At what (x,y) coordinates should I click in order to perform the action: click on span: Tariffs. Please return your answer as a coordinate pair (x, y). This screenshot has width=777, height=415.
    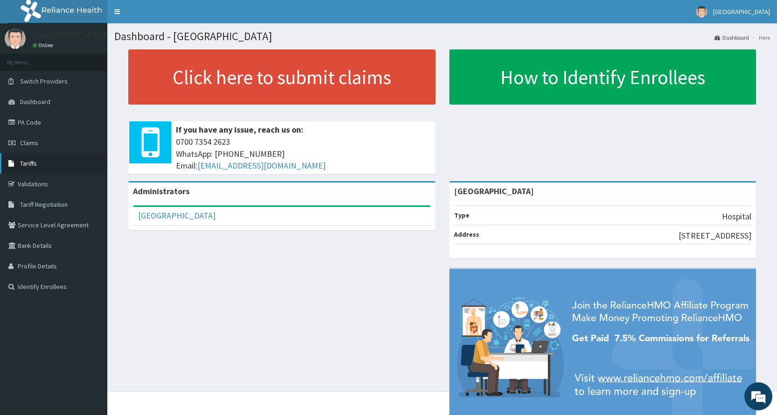
    Looking at the image, I should click on (28, 163).